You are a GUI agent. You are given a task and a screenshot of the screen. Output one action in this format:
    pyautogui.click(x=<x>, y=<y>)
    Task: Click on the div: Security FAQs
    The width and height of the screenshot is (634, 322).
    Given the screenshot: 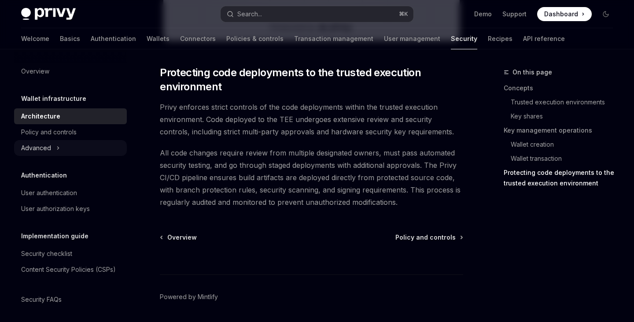 What is the action you would take?
    pyautogui.click(x=41, y=299)
    